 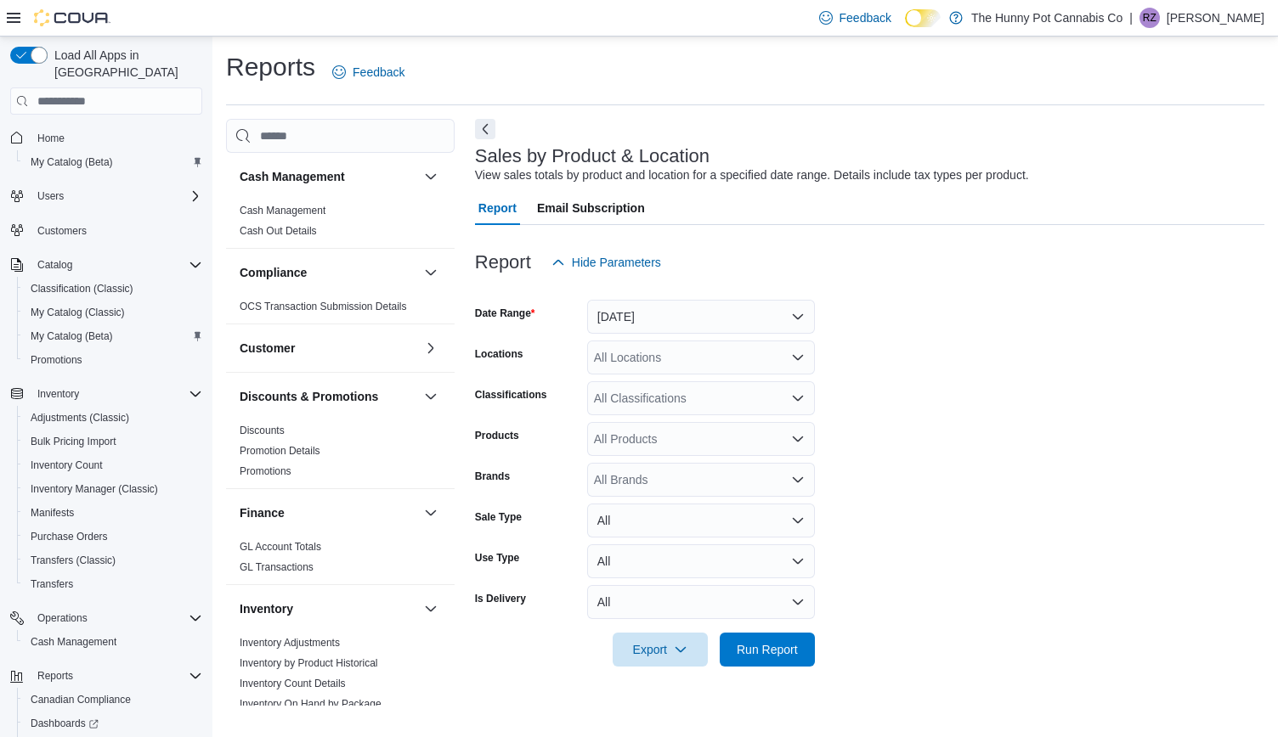 What do you see at coordinates (606, 262) in the screenshot?
I see `button: Hide Parameters` at bounding box center [606, 262].